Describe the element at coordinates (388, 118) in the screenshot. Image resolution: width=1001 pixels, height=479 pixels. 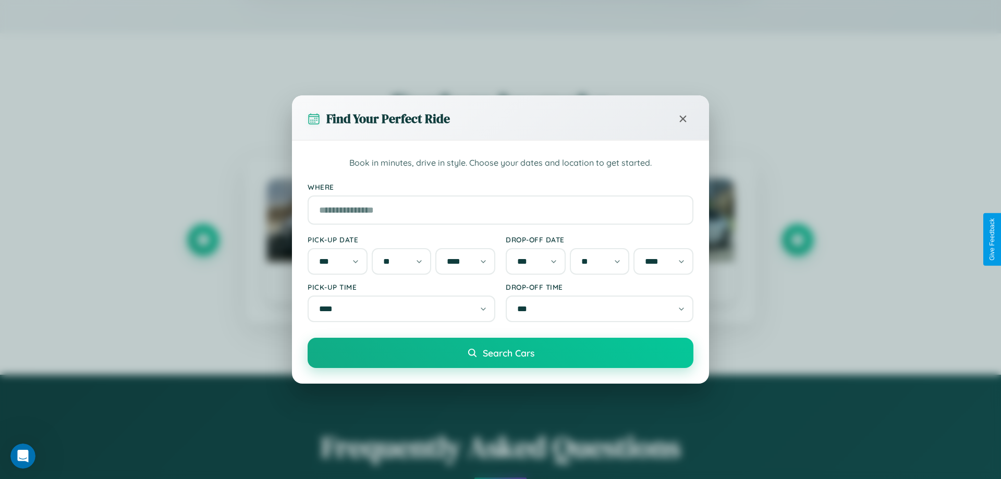
I see `h3: Find Your Perfect Ride` at that location.